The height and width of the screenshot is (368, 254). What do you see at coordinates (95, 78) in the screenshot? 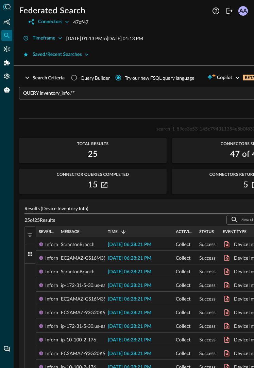
I see `span: Query Builder` at bounding box center [95, 78].